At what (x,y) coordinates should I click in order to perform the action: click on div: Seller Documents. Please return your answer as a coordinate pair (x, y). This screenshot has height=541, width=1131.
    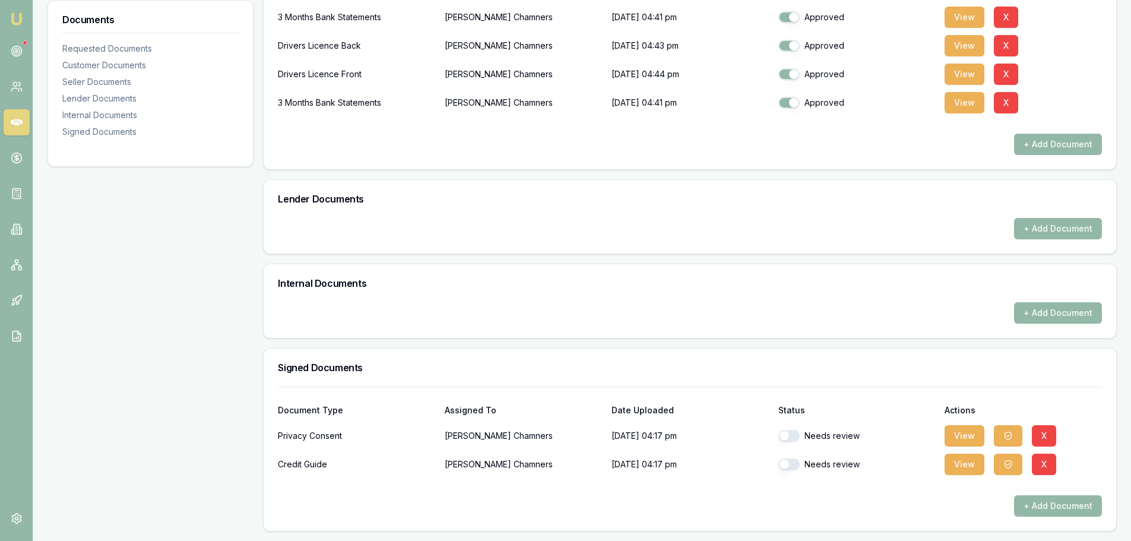
    Looking at the image, I should click on (150, 82).